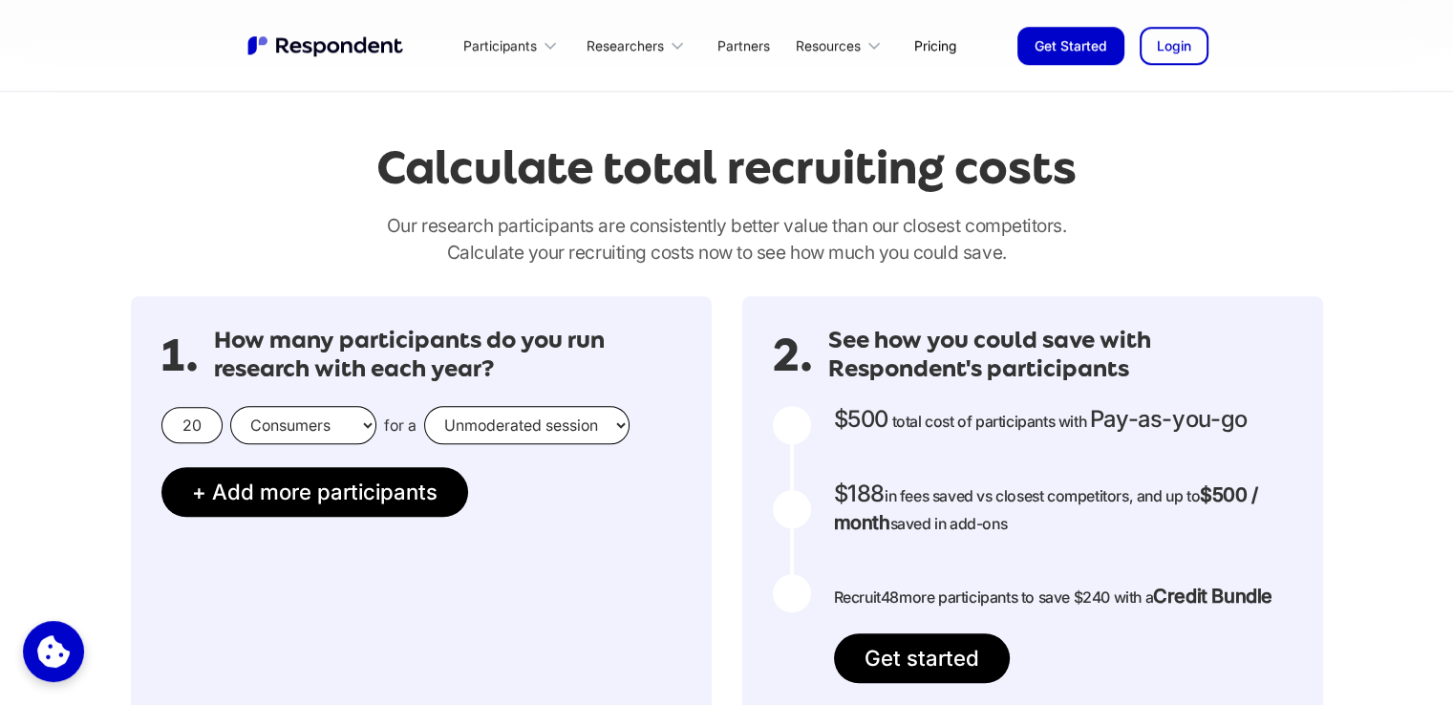 The width and height of the screenshot is (1453, 705). Describe the element at coordinates (726, 167) in the screenshot. I see `h2: Calculate total recruiting costs` at that location.